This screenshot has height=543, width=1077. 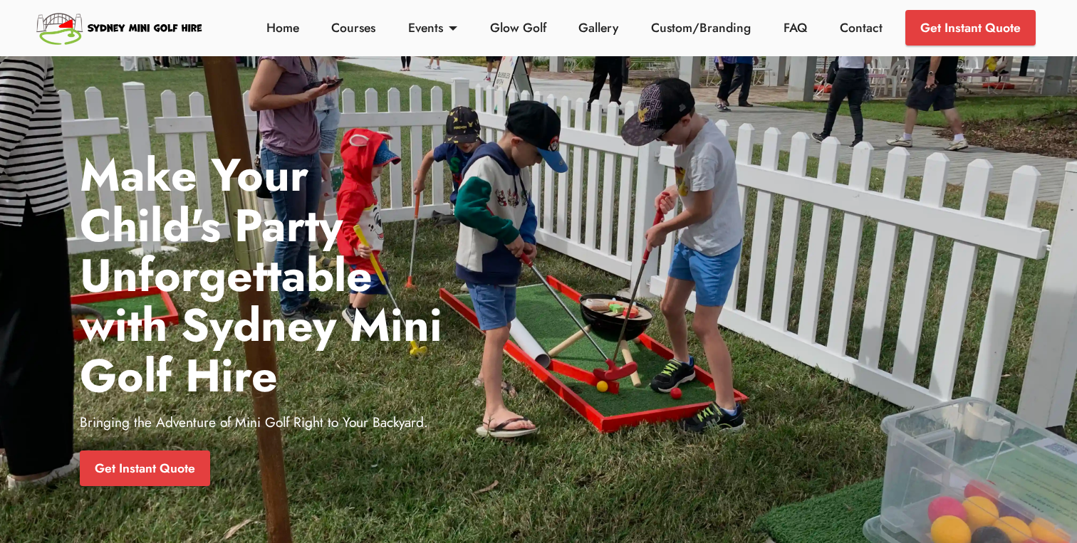 I want to click on a: Gallery, so click(x=598, y=28).